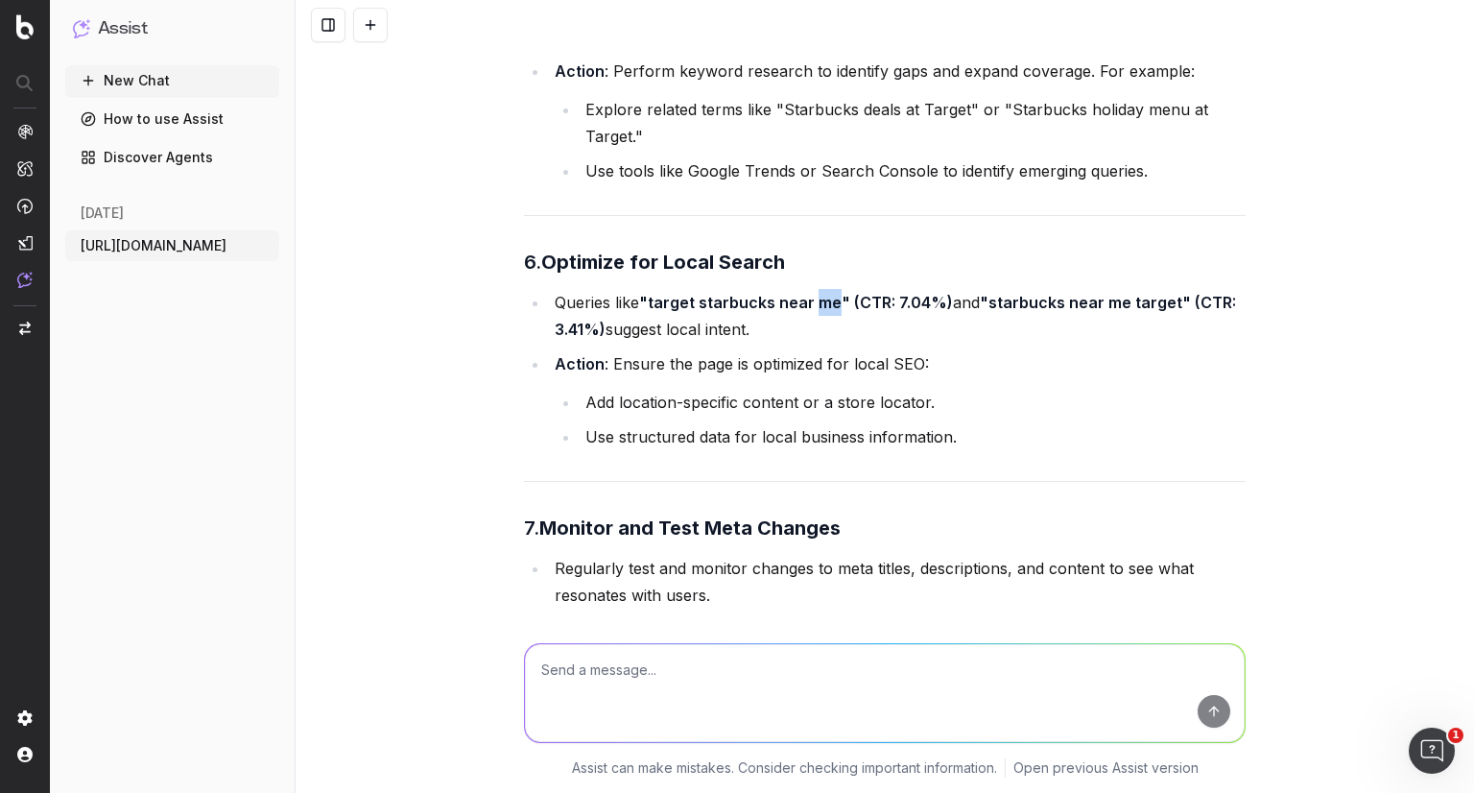  I want to click on img: Activation, so click(25, 205).